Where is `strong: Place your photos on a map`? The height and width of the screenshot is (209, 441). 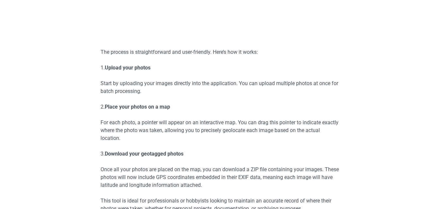 strong: Place your photos on a map is located at coordinates (137, 107).